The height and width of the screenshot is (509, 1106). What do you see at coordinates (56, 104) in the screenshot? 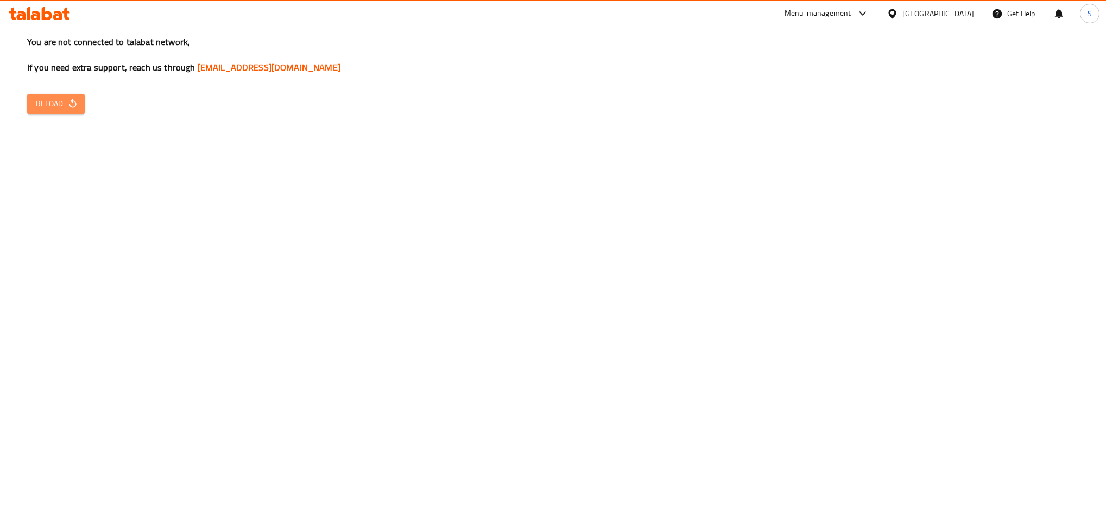
I see `span: Reload` at bounding box center [56, 104].